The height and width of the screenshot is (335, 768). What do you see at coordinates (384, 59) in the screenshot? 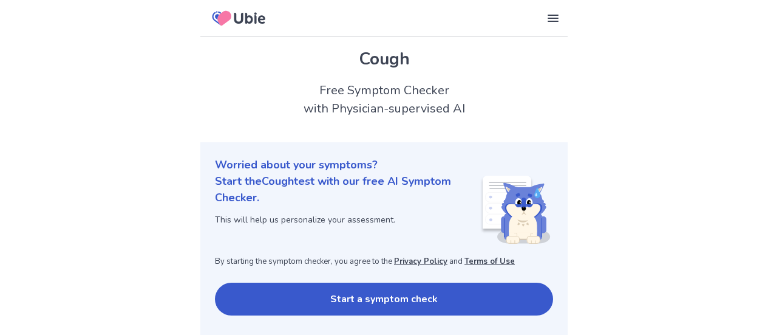
I see `h1: Cough` at bounding box center [384, 59].